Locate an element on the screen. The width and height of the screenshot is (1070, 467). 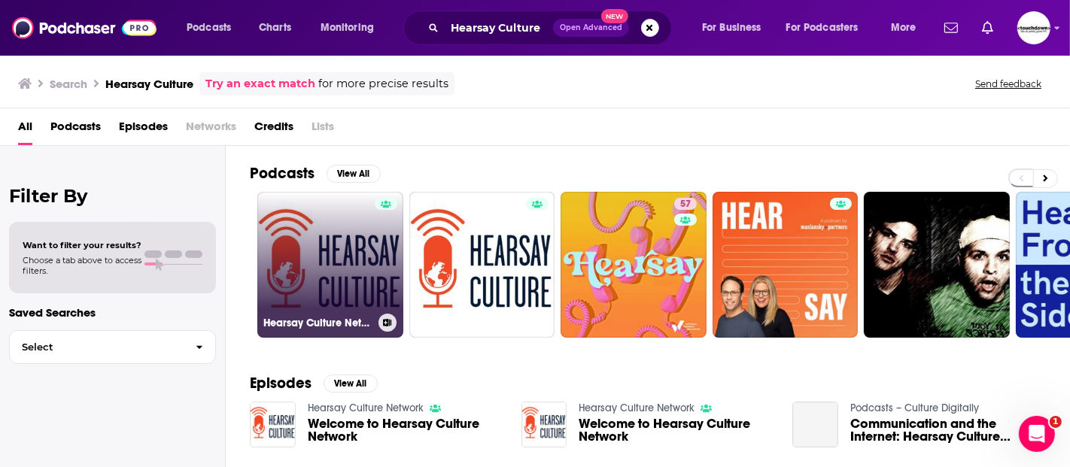
a: Credits is located at coordinates (274, 129).